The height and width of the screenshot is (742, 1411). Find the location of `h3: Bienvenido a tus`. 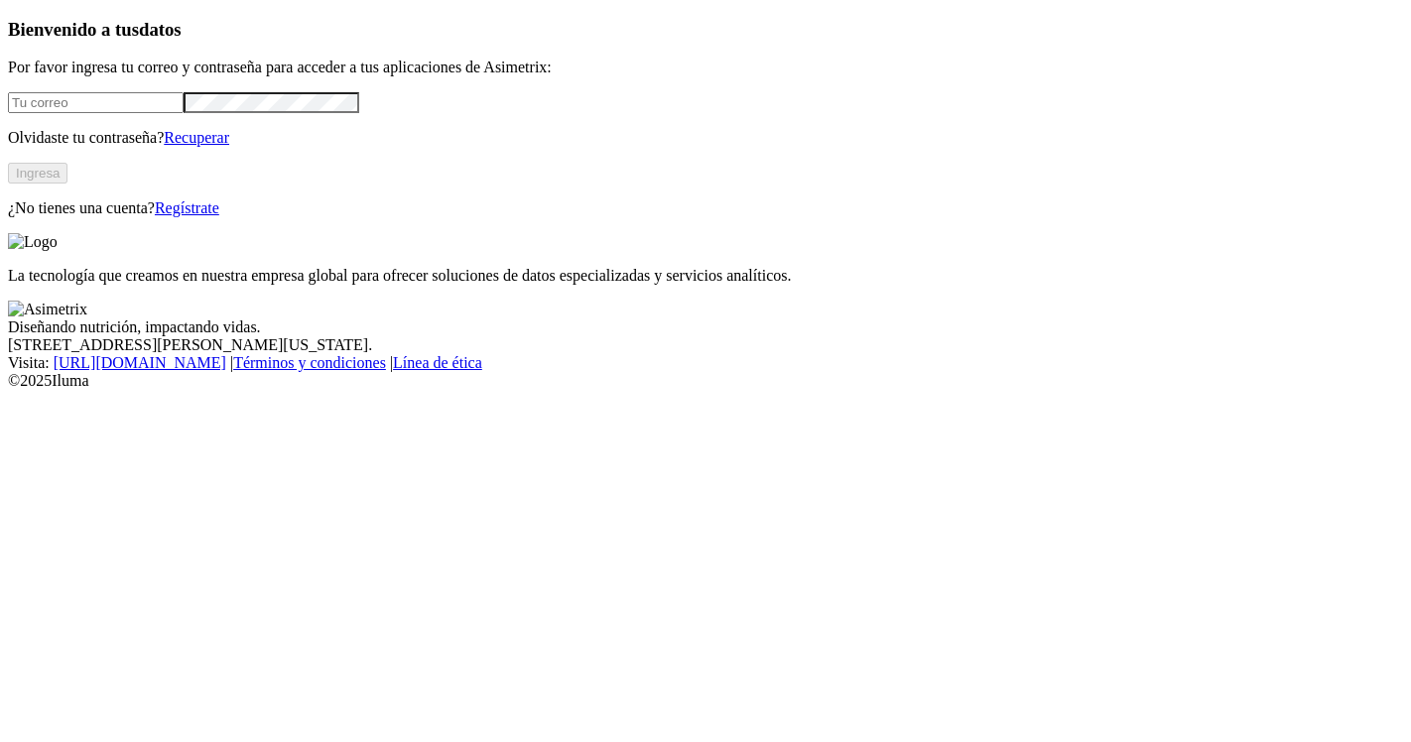

h3: Bienvenido a tus is located at coordinates (706, 30).